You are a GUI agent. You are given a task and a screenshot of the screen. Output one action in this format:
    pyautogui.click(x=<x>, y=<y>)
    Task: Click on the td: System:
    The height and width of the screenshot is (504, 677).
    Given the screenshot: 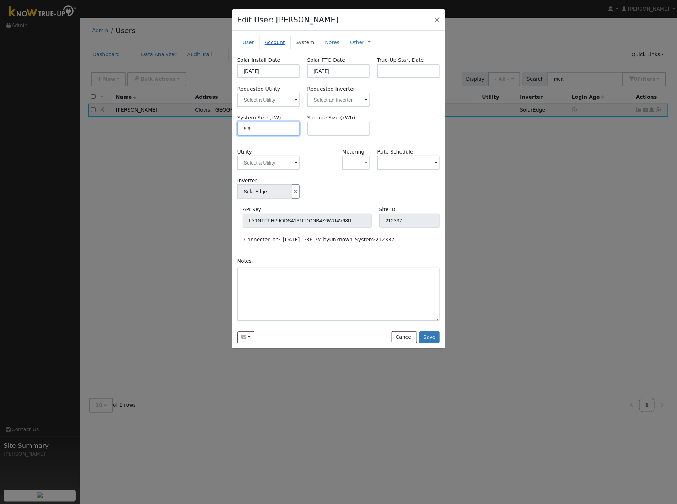 What is the action you would take?
    pyautogui.click(x=375, y=240)
    